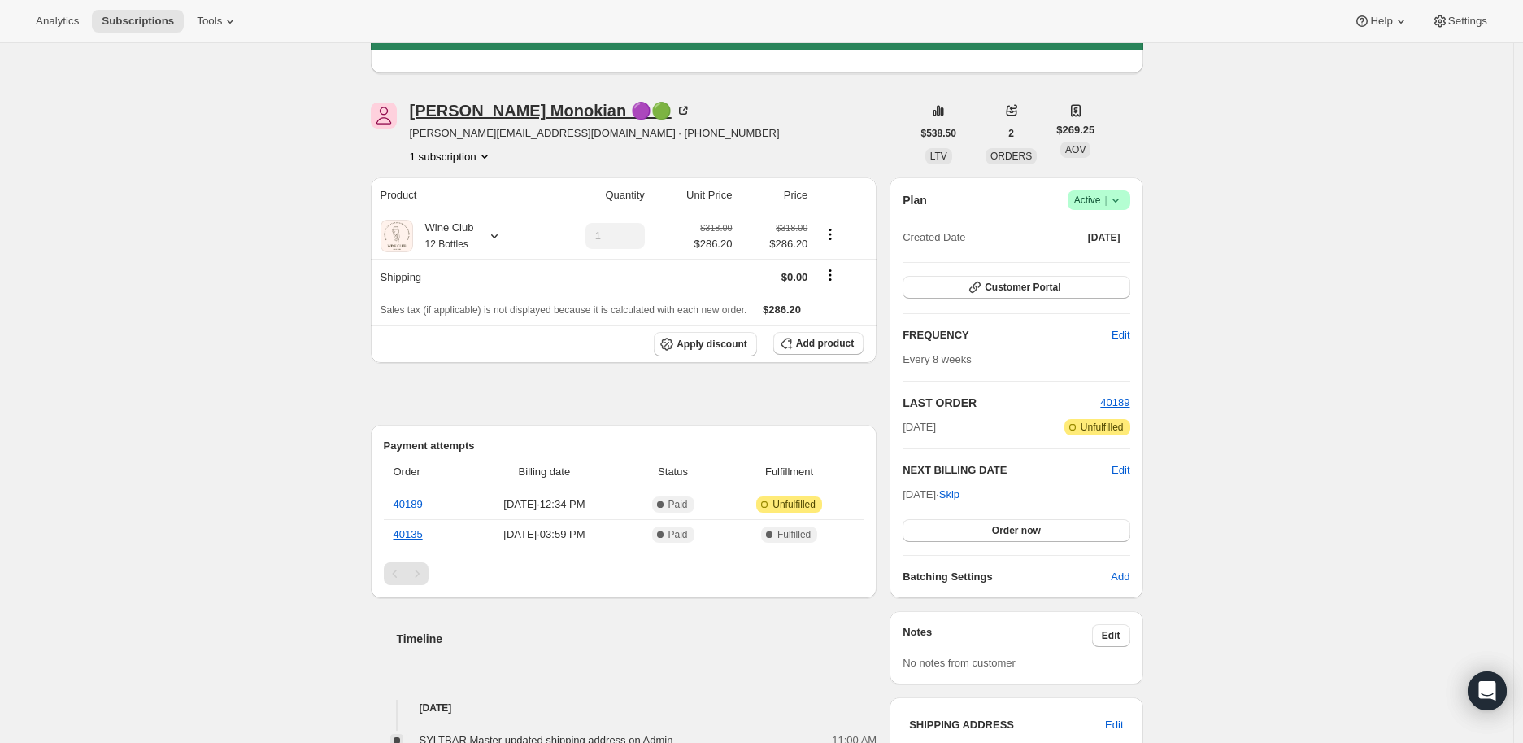 The height and width of the screenshot is (743, 1523). What do you see at coordinates (637, 638) in the screenshot?
I see `h2: Timeline` at bounding box center [637, 638].